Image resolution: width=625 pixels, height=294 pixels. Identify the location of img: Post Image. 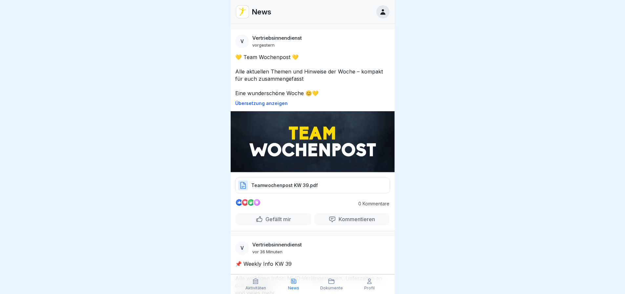
(312, 142).